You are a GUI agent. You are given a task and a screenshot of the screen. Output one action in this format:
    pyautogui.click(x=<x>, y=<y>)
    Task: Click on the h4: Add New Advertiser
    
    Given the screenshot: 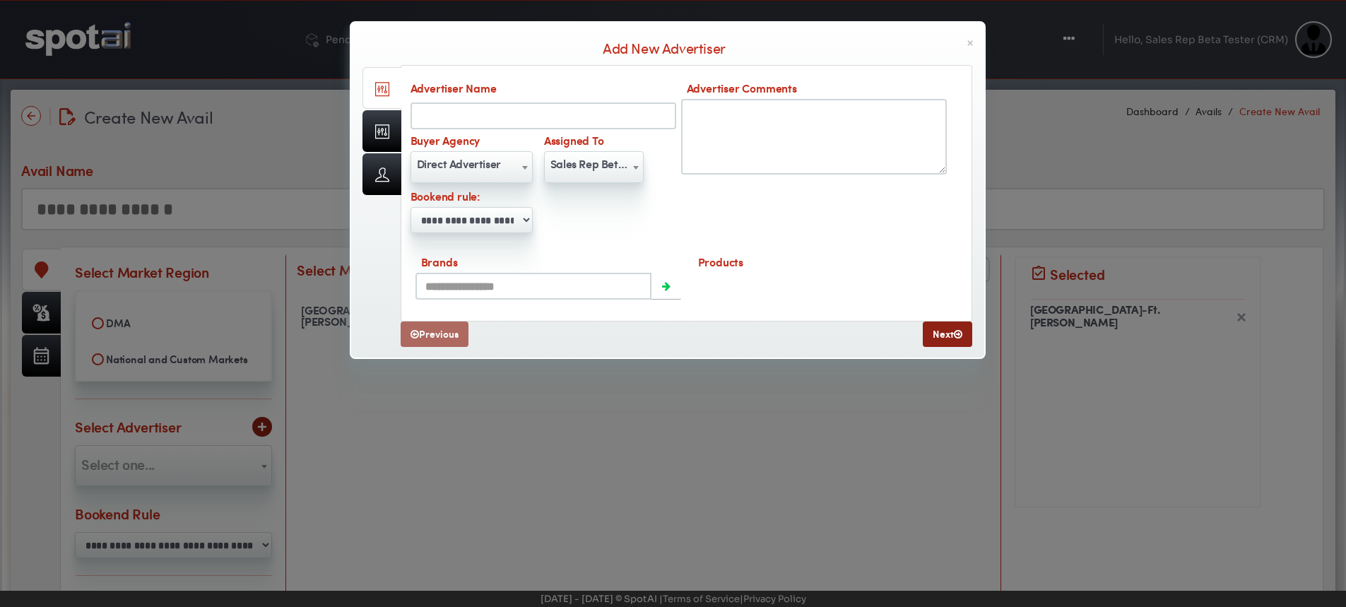 What is the action you would take?
    pyautogui.click(x=667, y=48)
    